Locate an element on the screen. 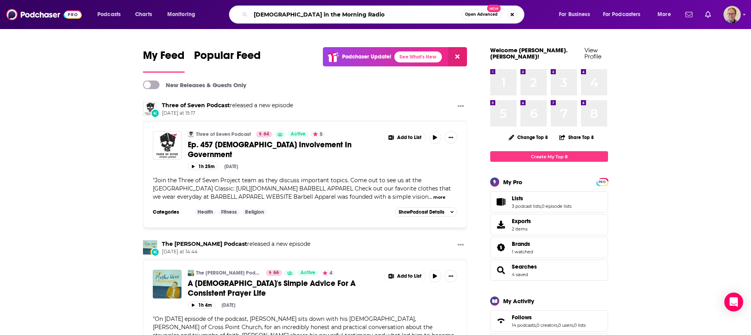  a: 1 watched is located at coordinates (523, 252).